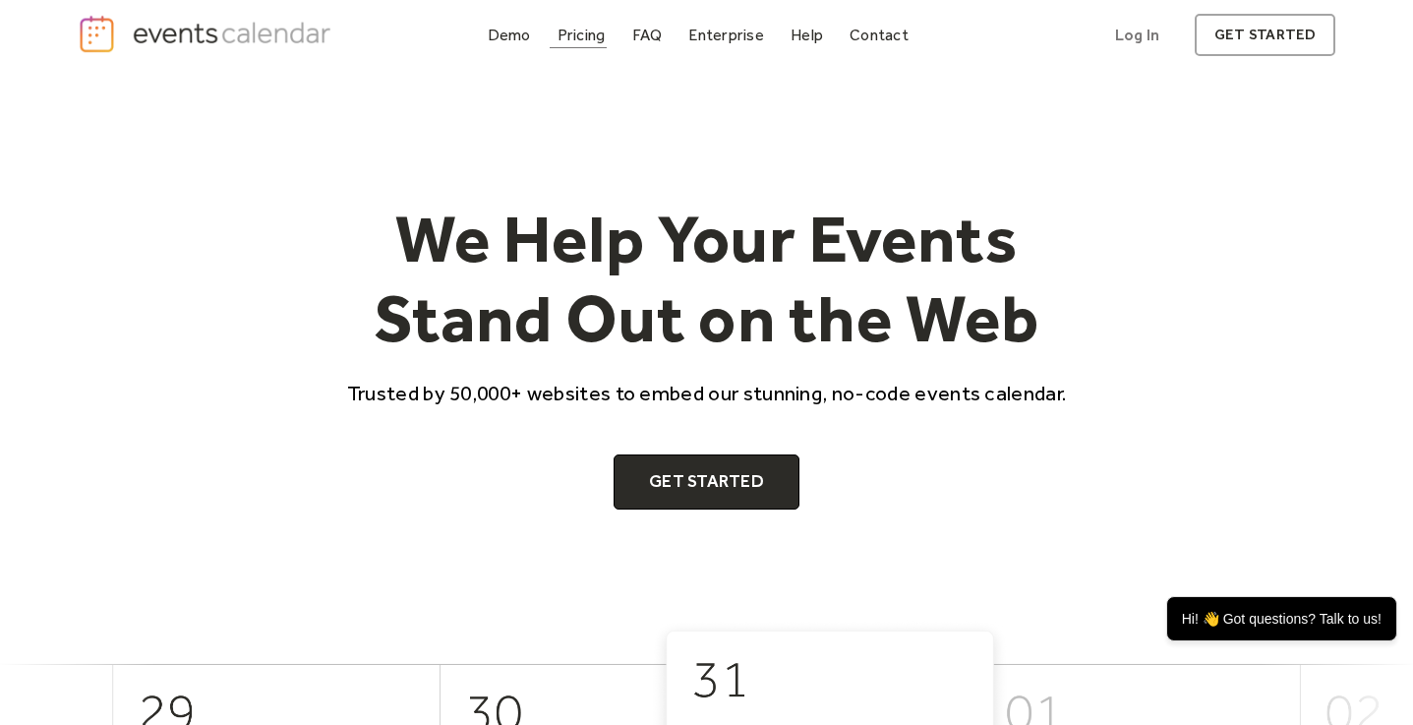 The image size is (1413, 725). I want to click on a: Log In, so click(1136, 34).